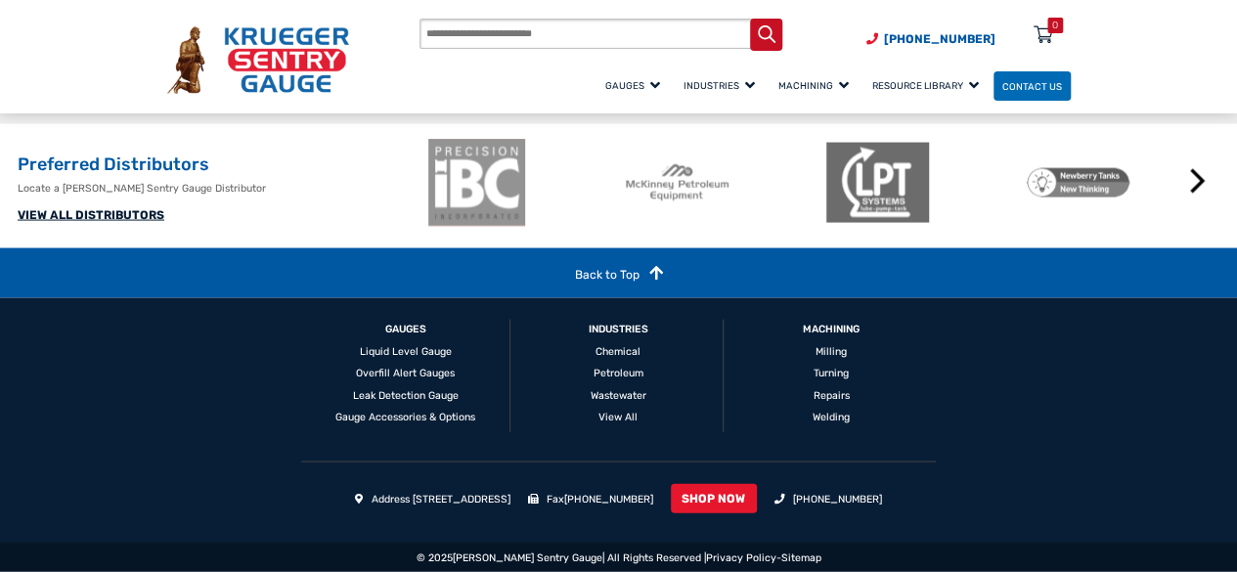 The height and width of the screenshot is (572, 1237). Describe the element at coordinates (1032, 86) in the screenshot. I see `a: Contact Us` at that location.